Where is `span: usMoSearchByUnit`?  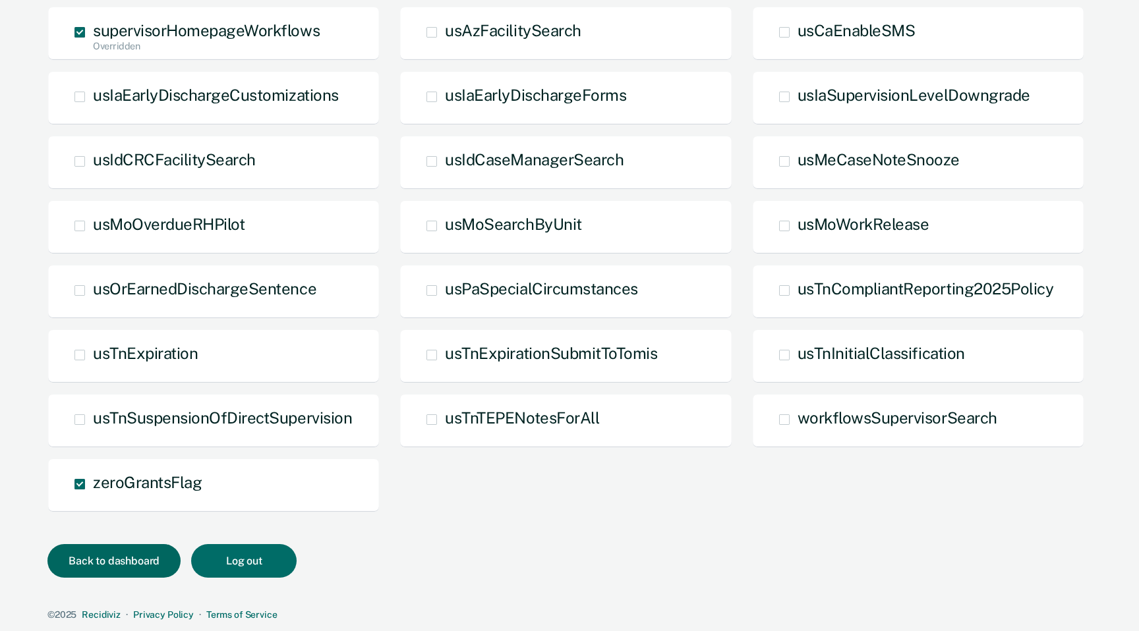 span: usMoSearchByUnit is located at coordinates (513, 224).